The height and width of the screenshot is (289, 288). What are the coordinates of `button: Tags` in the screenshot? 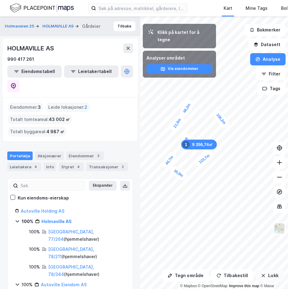 It's located at (272, 89).